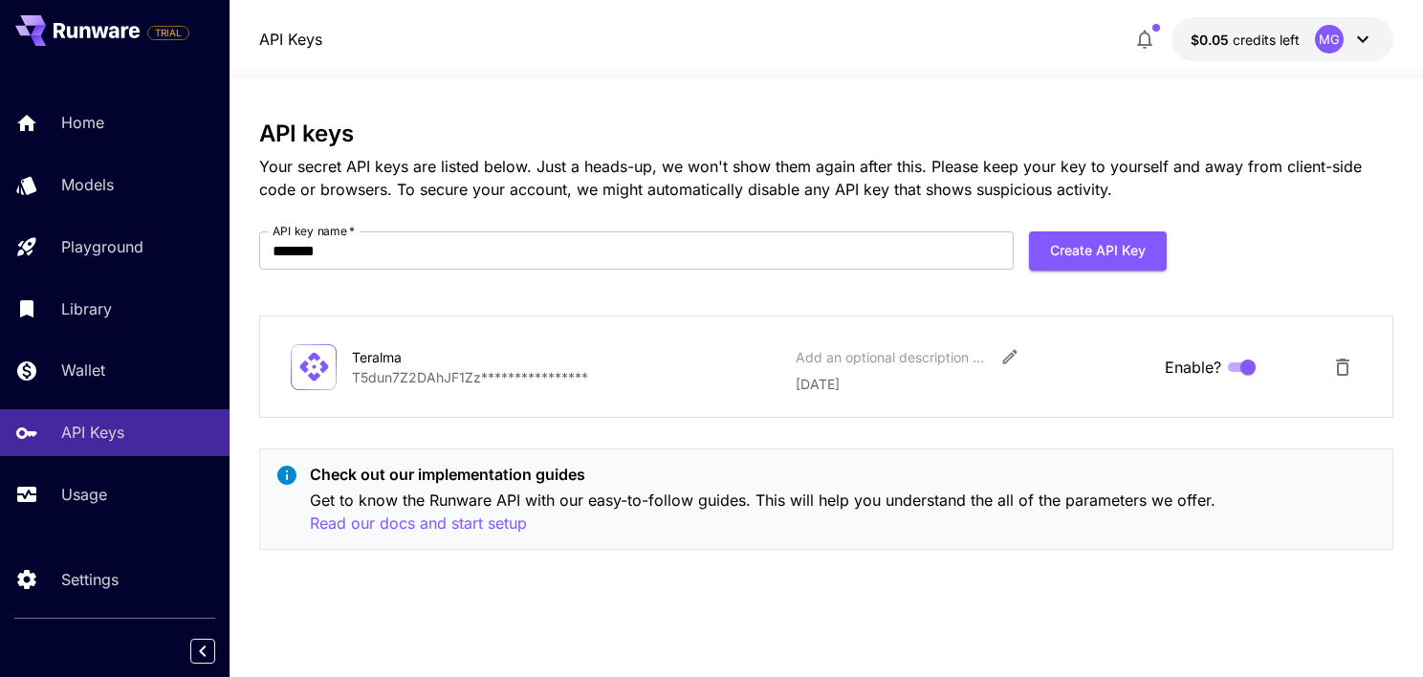 Image resolution: width=1423 pixels, height=677 pixels. Describe the element at coordinates (90, 580) in the screenshot. I see `p: Settings` at that location.